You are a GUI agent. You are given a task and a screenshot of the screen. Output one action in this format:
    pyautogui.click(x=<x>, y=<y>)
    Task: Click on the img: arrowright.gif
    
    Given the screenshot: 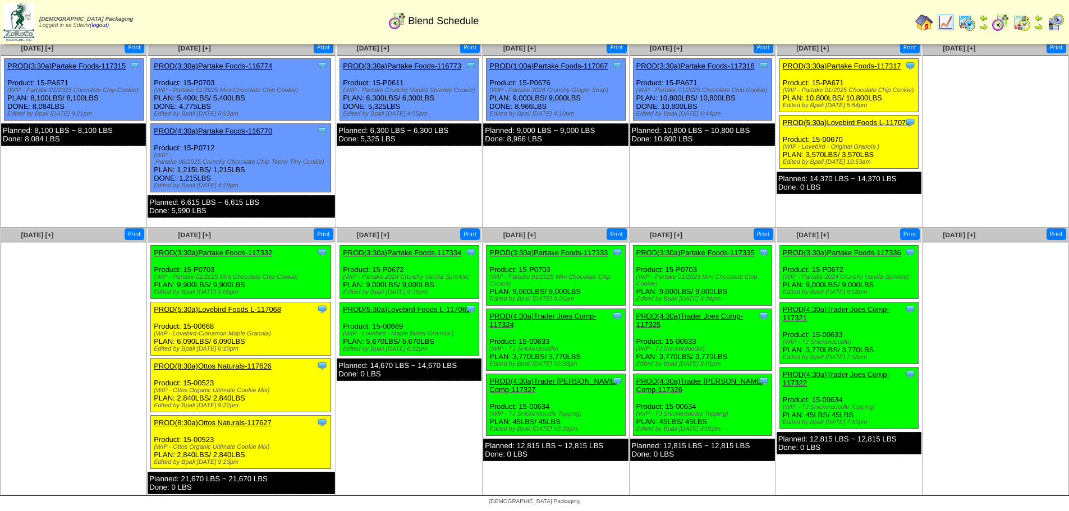 What is the action you would take?
    pyautogui.click(x=1038, y=27)
    